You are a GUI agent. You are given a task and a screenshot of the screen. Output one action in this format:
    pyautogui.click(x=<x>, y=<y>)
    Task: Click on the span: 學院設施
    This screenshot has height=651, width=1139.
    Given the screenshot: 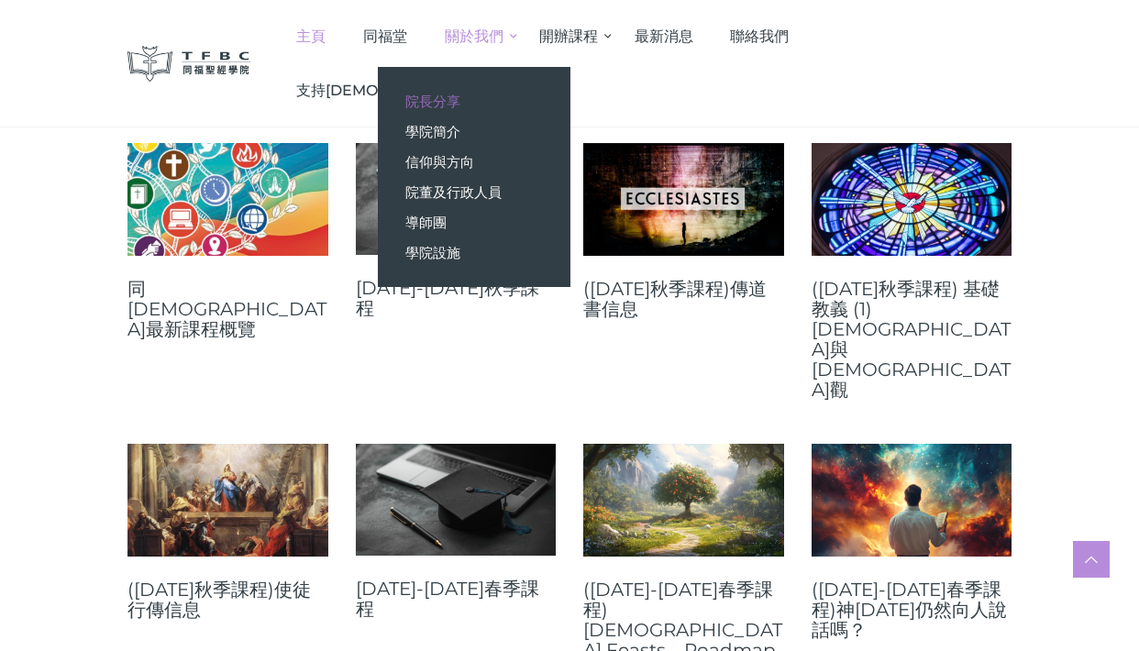 What is the action you would take?
    pyautogui.click(x=433, y=252)
    